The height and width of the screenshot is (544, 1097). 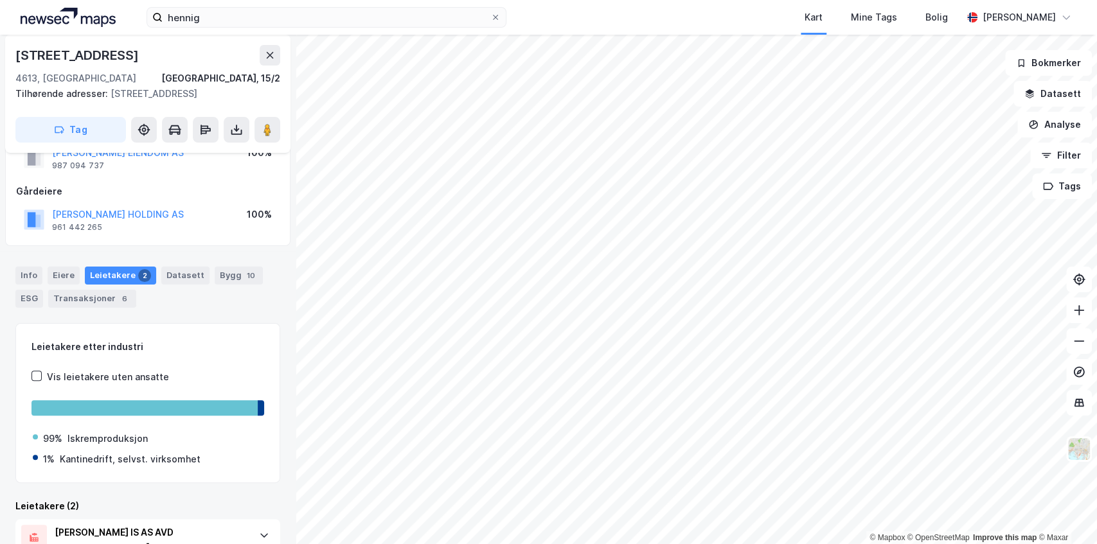 What do you see at coordinates (130, 459) in the screenshot?
I see `div: Kantinedrift, selvst. virksomhet` at bounding box center [130, 459].